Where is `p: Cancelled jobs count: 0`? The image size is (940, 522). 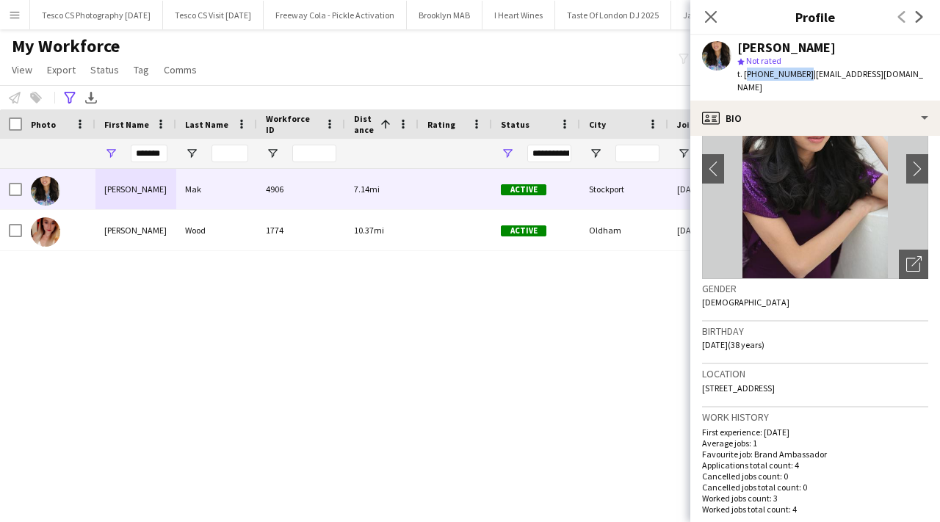 p: Cancelled jobs count: 0 is located at coordinates (815, 476).